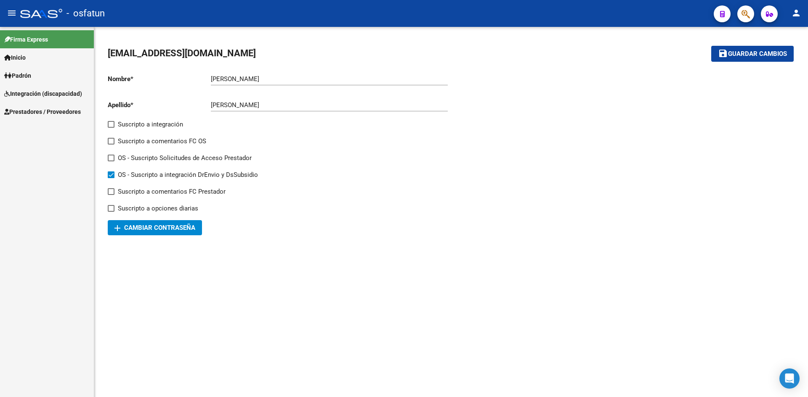  What do you see at coordinates (43, 94) in the screenshot?
I see `span: Integración (discapacidad)` at bounding box center [43, 94].